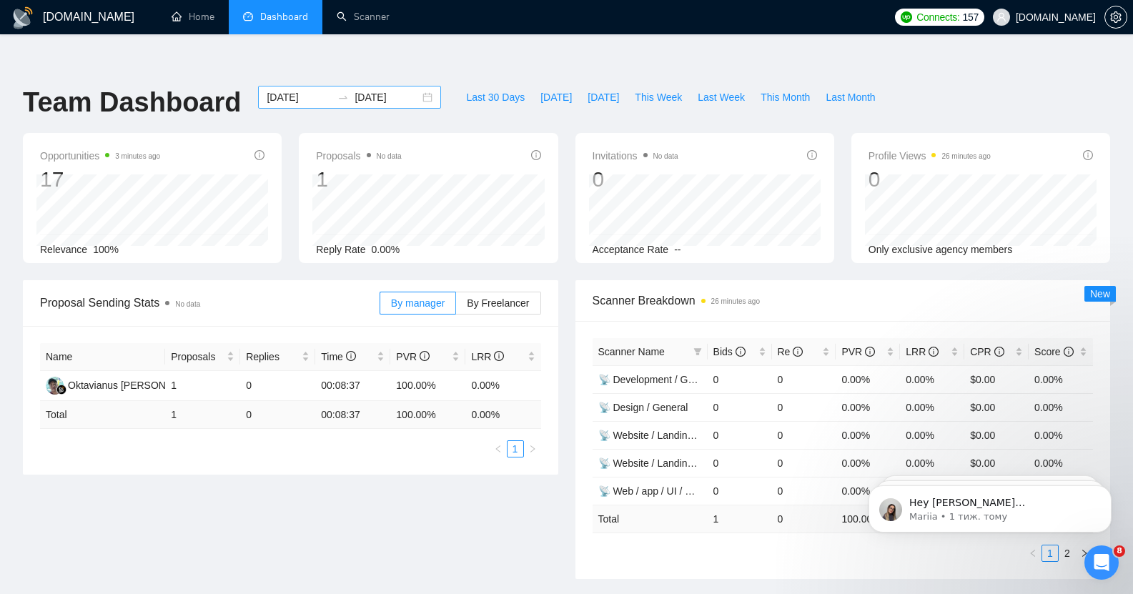 The height and width of the screenshot is (594, 1133). What do you see at coordinates (966, 156) in the screenshot?
I see `time: 26 minutes ago` at bounding box center [966, 156].